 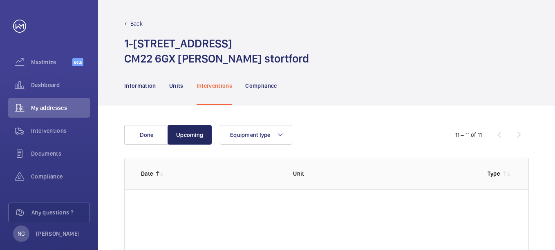 What do you see at coordinates (250, 135) in the screenshot?
I see `span: Equipment type` at bounding box center [250, 135].